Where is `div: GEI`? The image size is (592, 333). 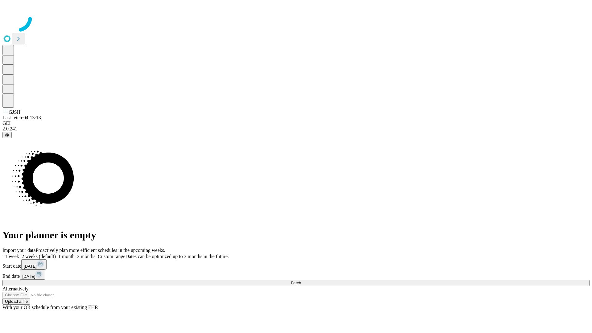 div: GEI is located at coordinates (296, 123).